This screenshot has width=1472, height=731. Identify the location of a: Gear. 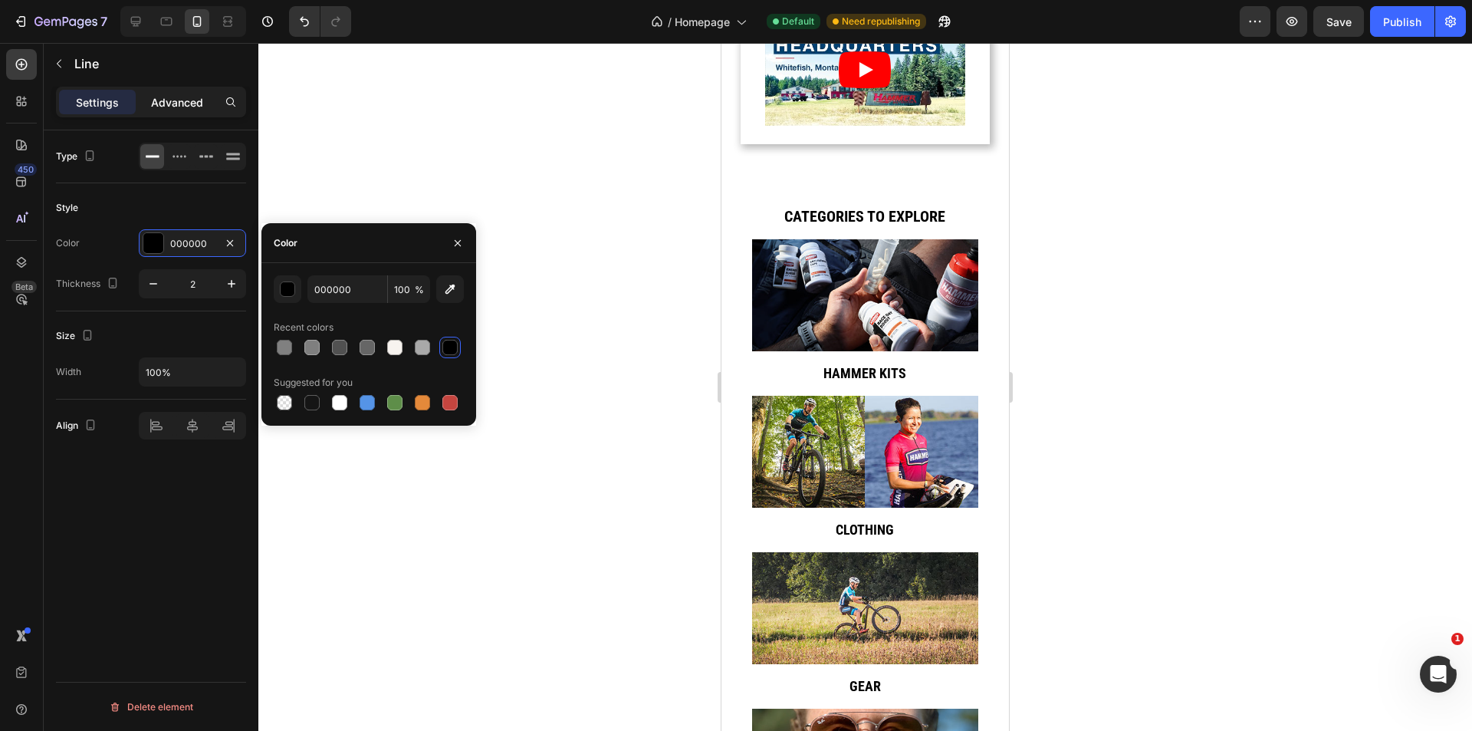
(143, 642).